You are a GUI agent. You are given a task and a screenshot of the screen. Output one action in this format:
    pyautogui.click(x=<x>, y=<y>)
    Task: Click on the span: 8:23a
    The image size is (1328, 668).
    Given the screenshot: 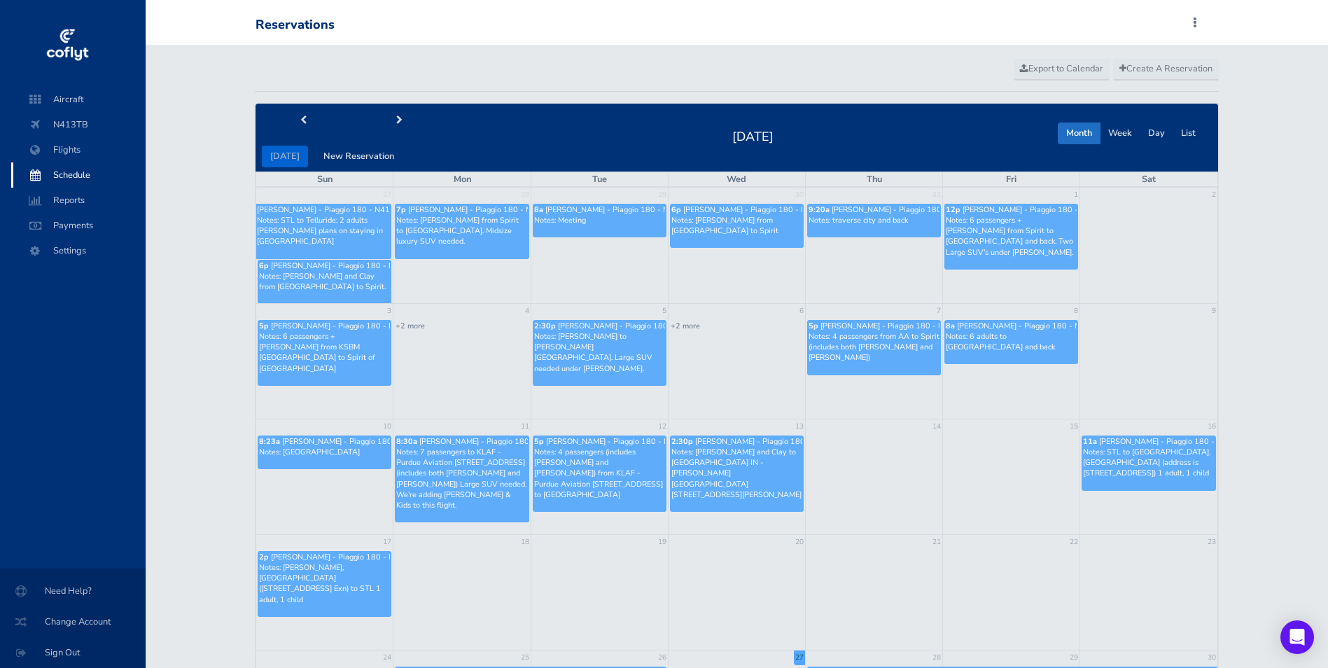 What is the action you would take?
    pyautogui.click(x=269, y=441)
    